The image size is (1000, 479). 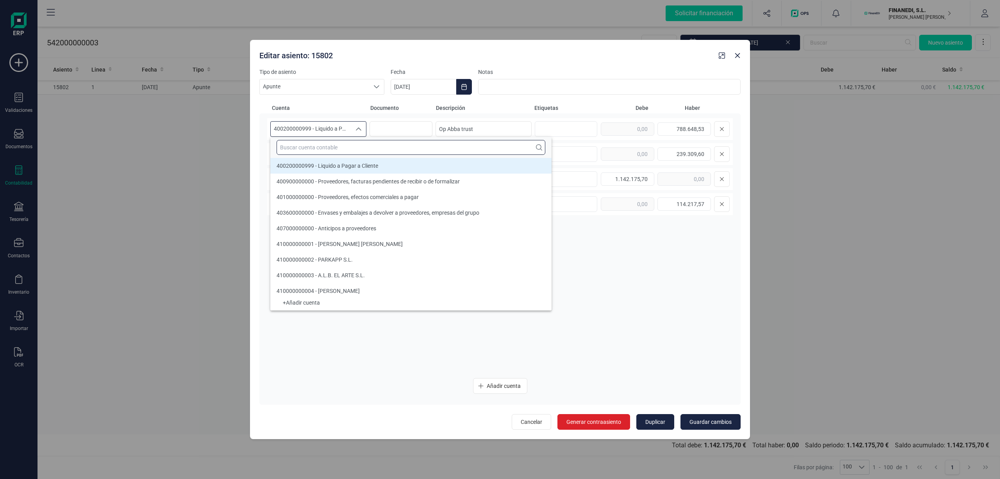 I want to click on span: Documento, so click(x=402, y=108).